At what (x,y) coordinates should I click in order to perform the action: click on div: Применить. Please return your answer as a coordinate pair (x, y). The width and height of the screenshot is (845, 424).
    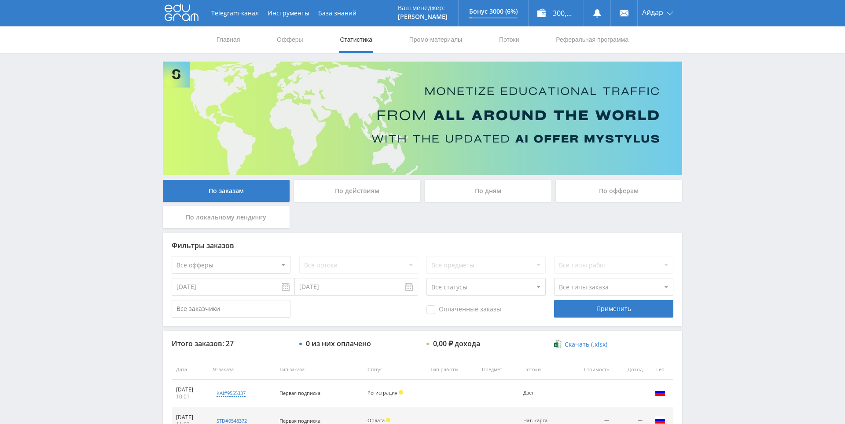
    Looking at the image, I should click on (614, 309).